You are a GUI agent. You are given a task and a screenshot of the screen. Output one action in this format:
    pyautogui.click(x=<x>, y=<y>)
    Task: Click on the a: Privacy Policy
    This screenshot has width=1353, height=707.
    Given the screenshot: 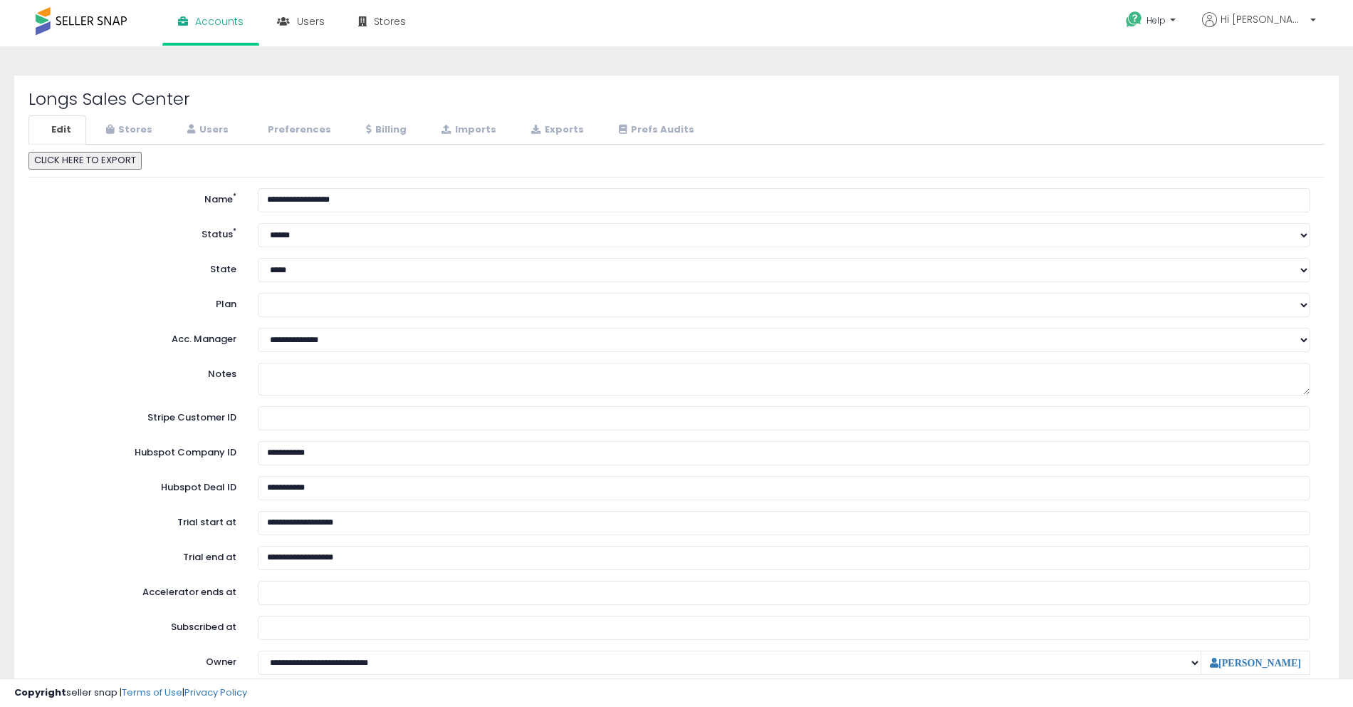 What is the action you would take?
    pyautogui.click(x=216, y=692)
    